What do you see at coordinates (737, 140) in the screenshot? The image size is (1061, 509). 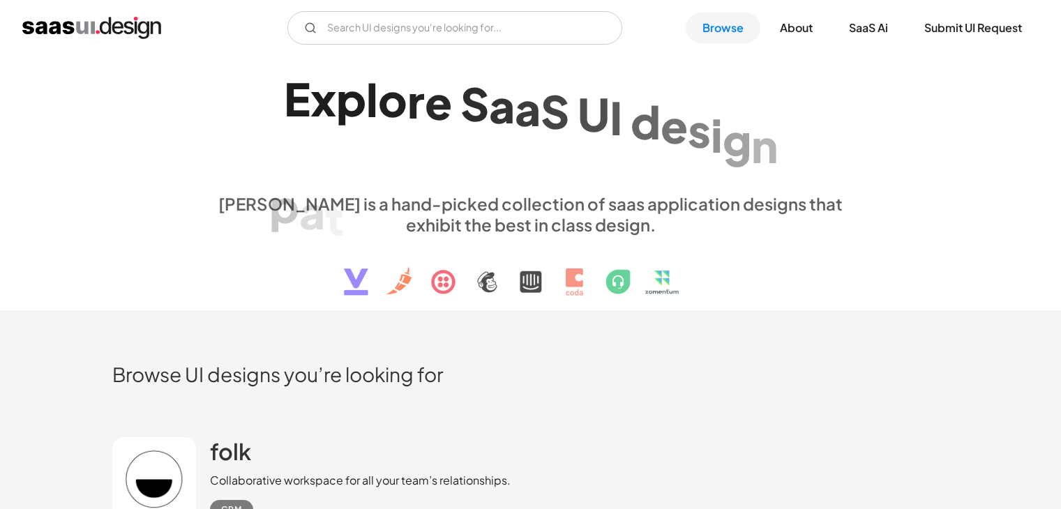 I see `div: g` at bounding box center [737, 140].